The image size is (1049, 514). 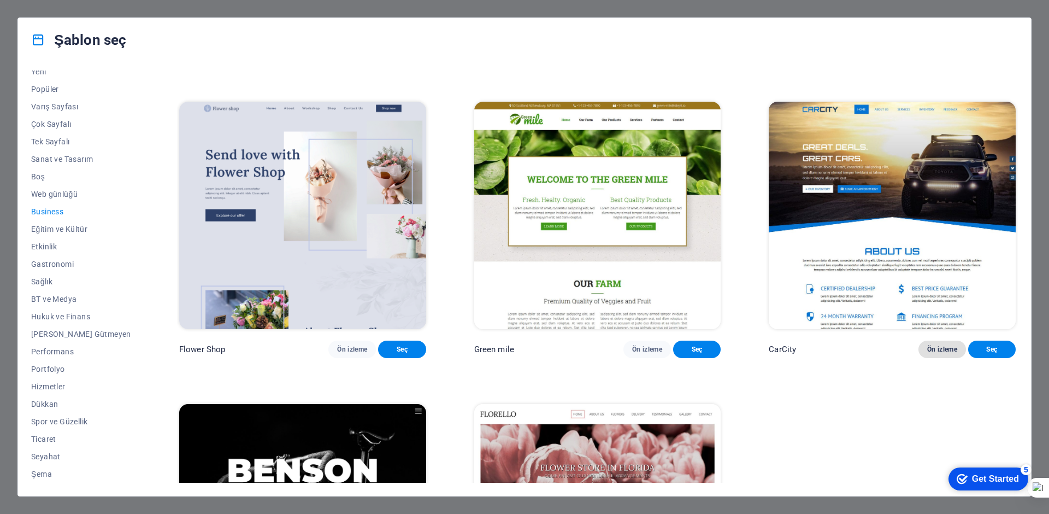 I want to click on button: Şema, so click(x=81, y=474).